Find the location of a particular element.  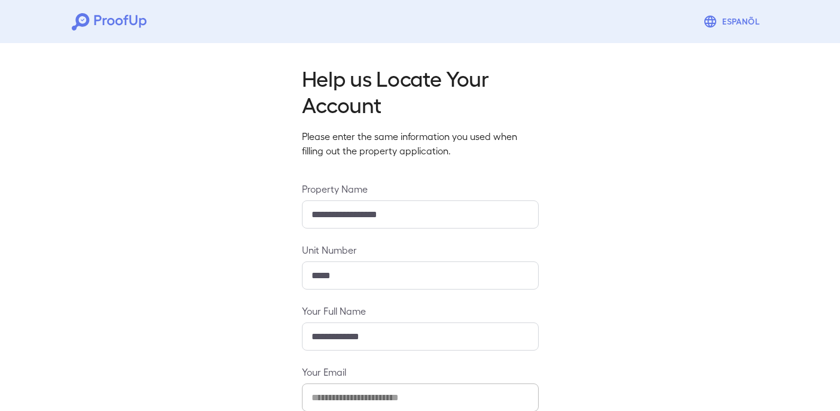

label: Your Email is located at coordinates (420, 371).